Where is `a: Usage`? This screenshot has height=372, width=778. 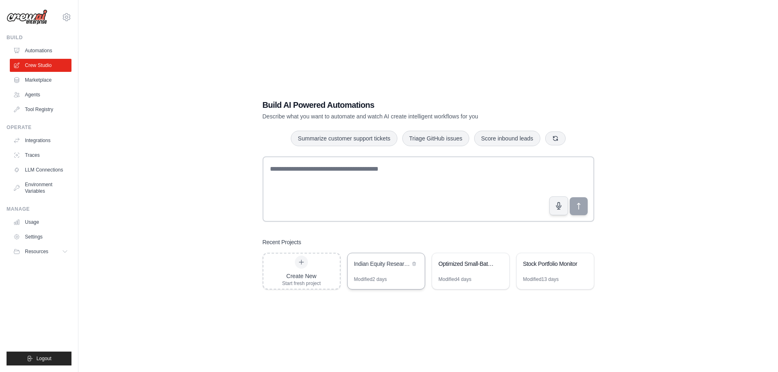
a: Usage is located at coordinates (40, 222).